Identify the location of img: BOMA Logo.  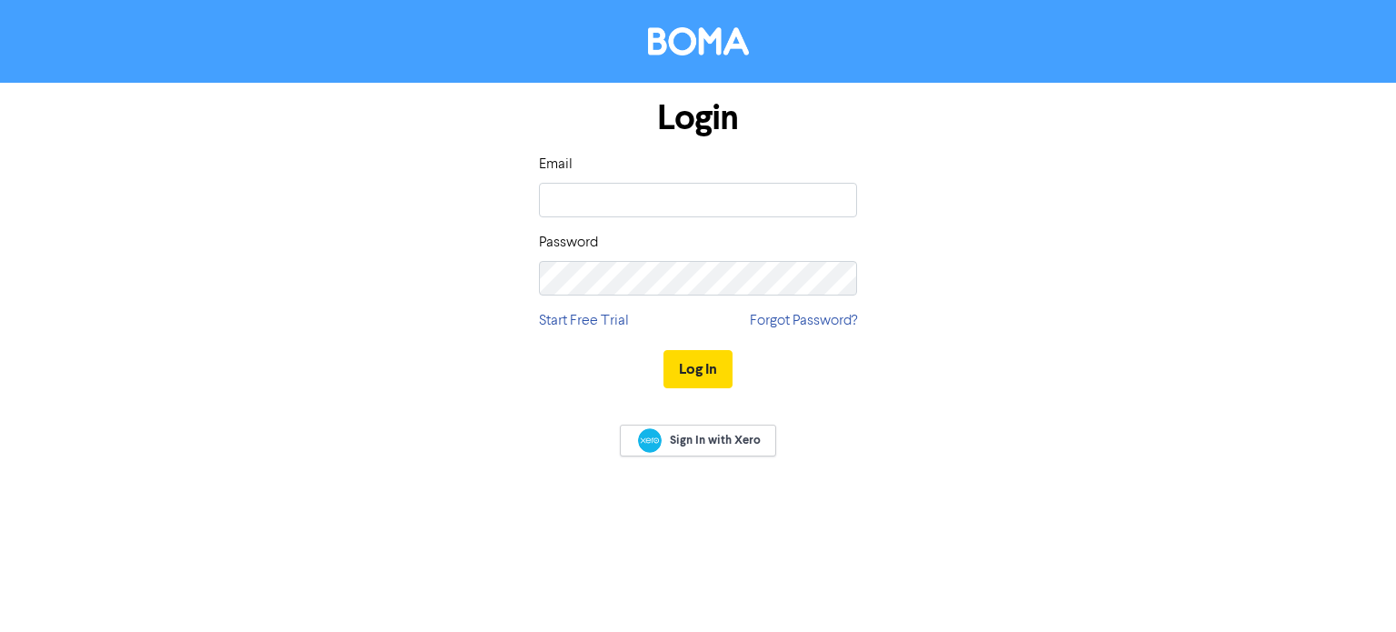
(698, 41).